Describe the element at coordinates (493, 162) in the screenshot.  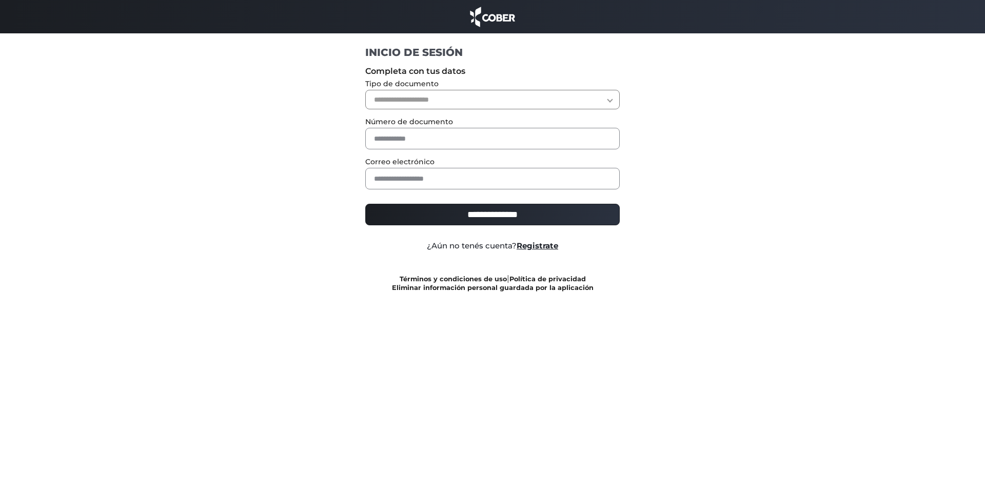
I see `label: Correo electrónico` at that location.